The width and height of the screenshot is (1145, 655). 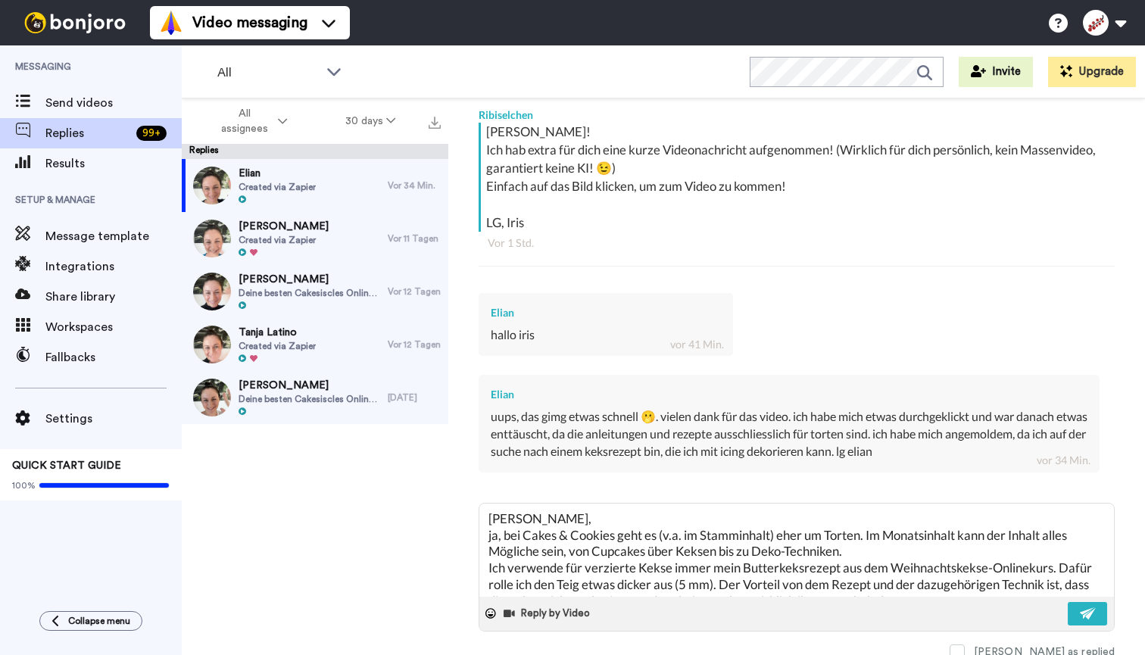 I want to click on div: Vor 34 Min., so click(x=414, y=186).